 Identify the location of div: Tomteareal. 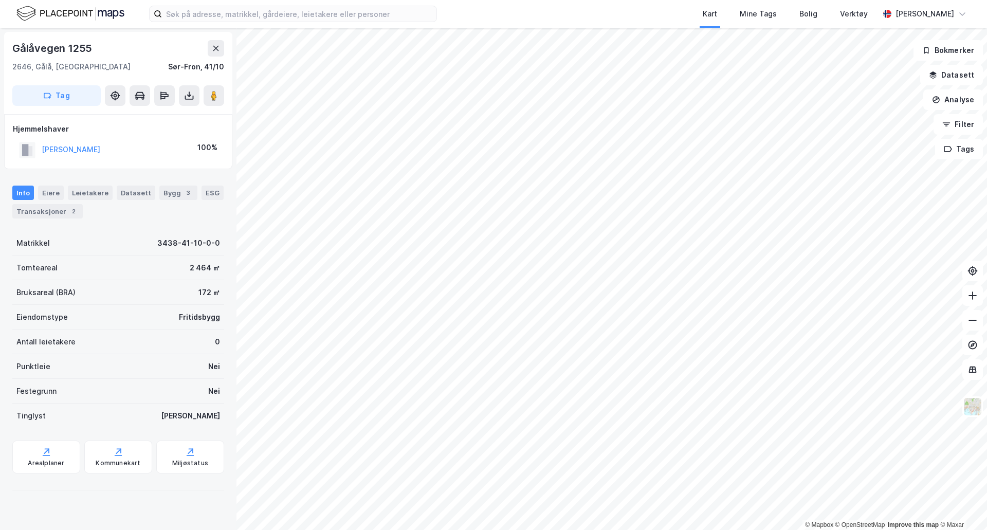
(37, 268).